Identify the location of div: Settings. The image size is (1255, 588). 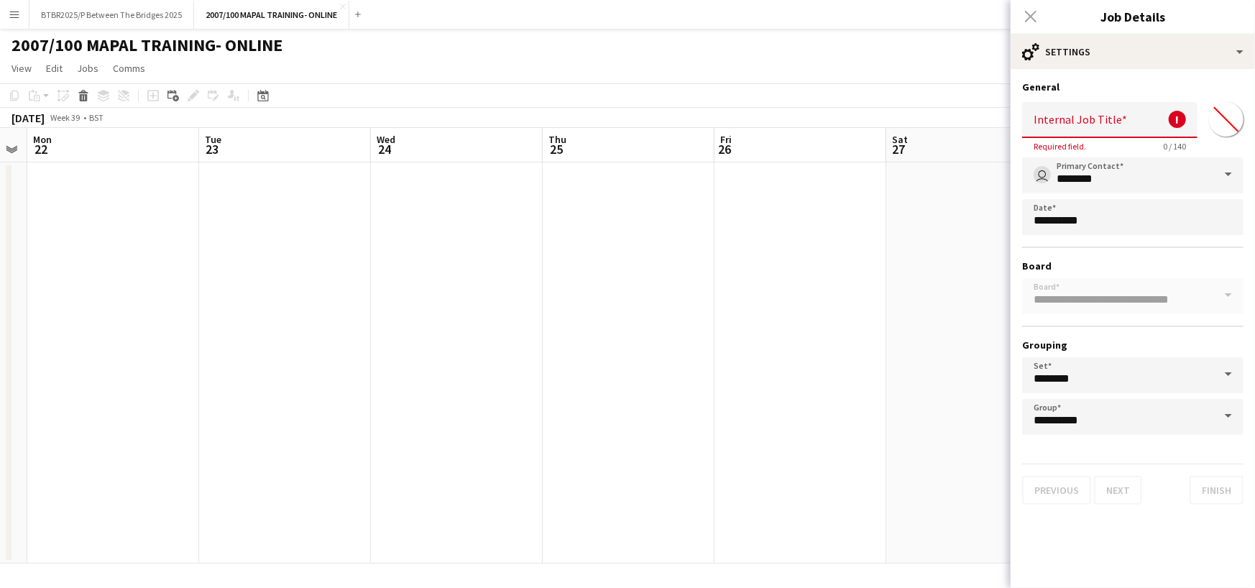
(1133, 52).